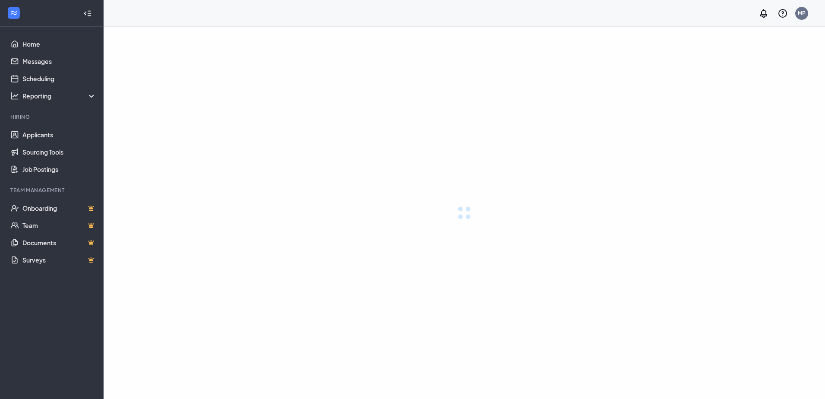 Image resolution: width=825 pixels, height=399 pixels. What do you see at coordinates (59, 152) in the screenshot?
I see `a: Sourcing Tools` at bounding box center [59, 152].